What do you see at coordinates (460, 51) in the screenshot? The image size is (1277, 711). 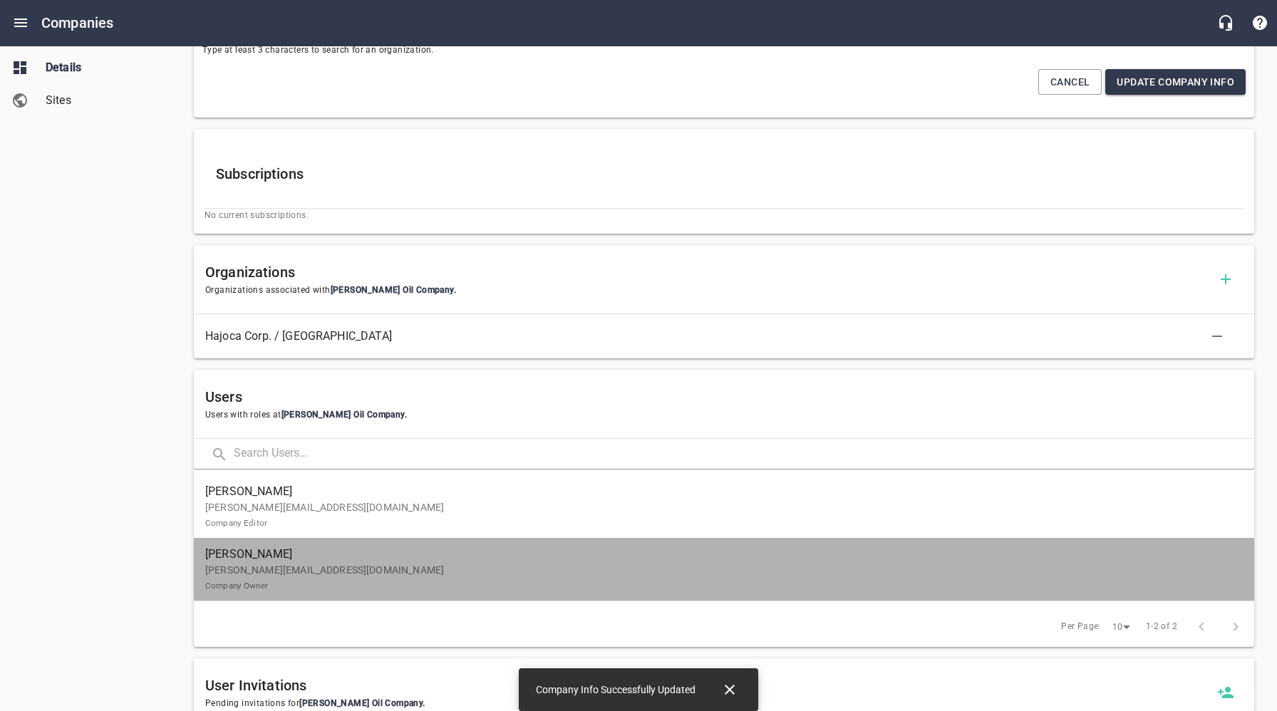 I see `span: Type at least 3 characters to search for an organization.` at bounding box center [460, 51].